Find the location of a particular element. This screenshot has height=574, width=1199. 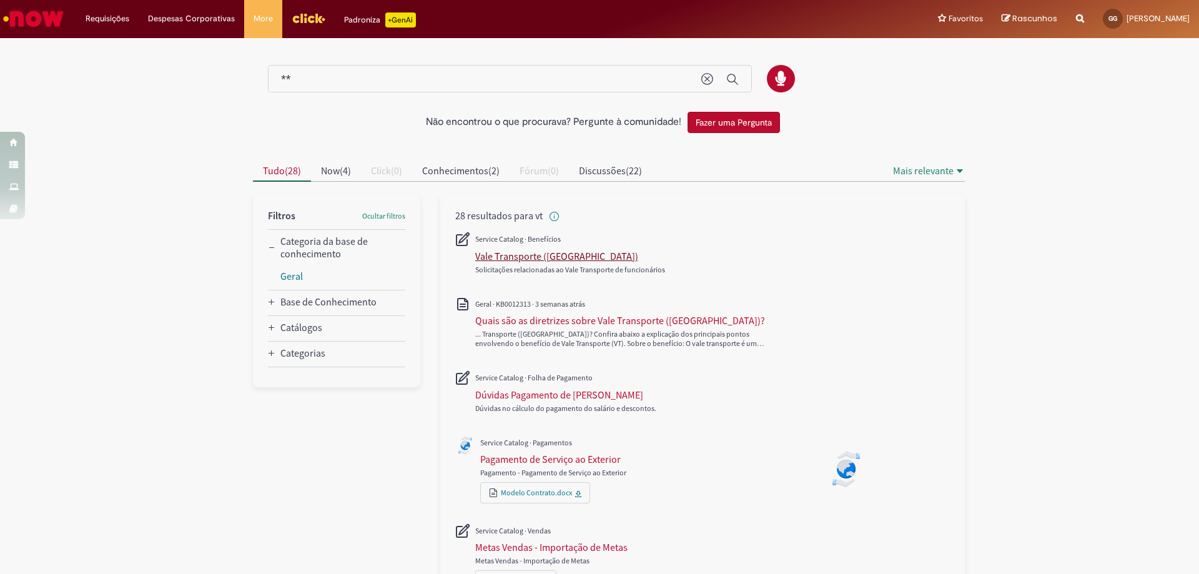

span: Requisições is located at coordinates (107, 19).